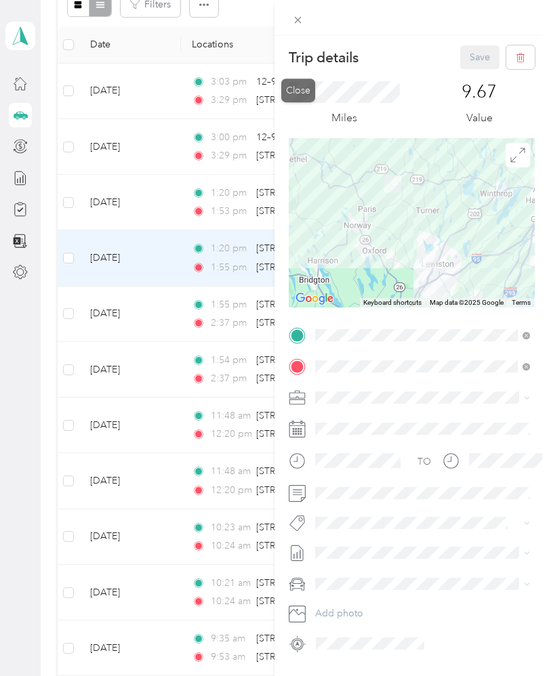 Image resolution: width=549 pixels, height=676 pixels. Describe the element at coordinates (323, 58) in the screenshot. I see `p: Trip details` at that location.